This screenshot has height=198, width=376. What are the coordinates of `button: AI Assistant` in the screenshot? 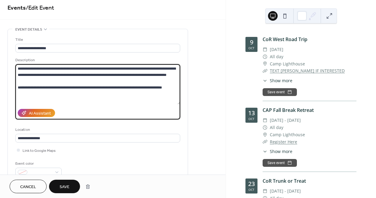 It's located at (36, 113).